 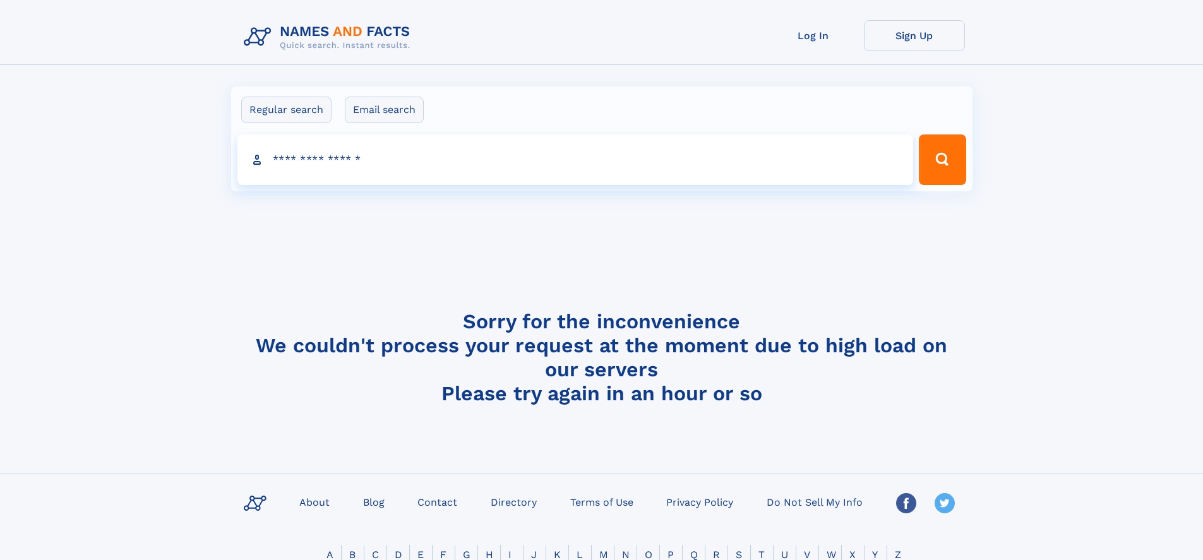 What do you see at coordinates (906, 503) in the screenshot?
I see `img: Facebook` at bounding box center [906, 503].